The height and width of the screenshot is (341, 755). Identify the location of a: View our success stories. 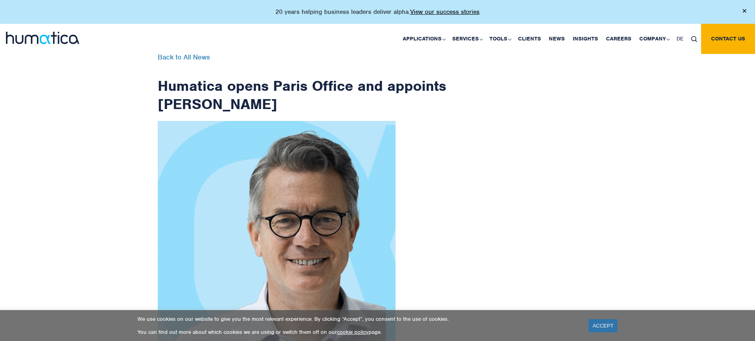
(445, 12).